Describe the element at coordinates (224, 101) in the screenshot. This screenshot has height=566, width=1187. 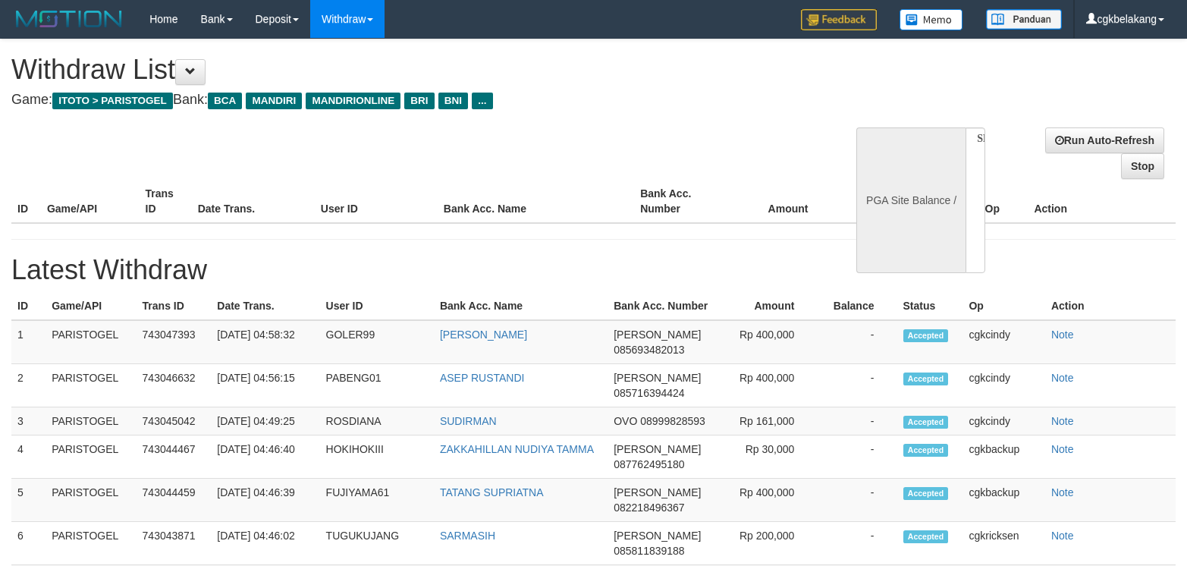
I see `span: BCA` at that location.